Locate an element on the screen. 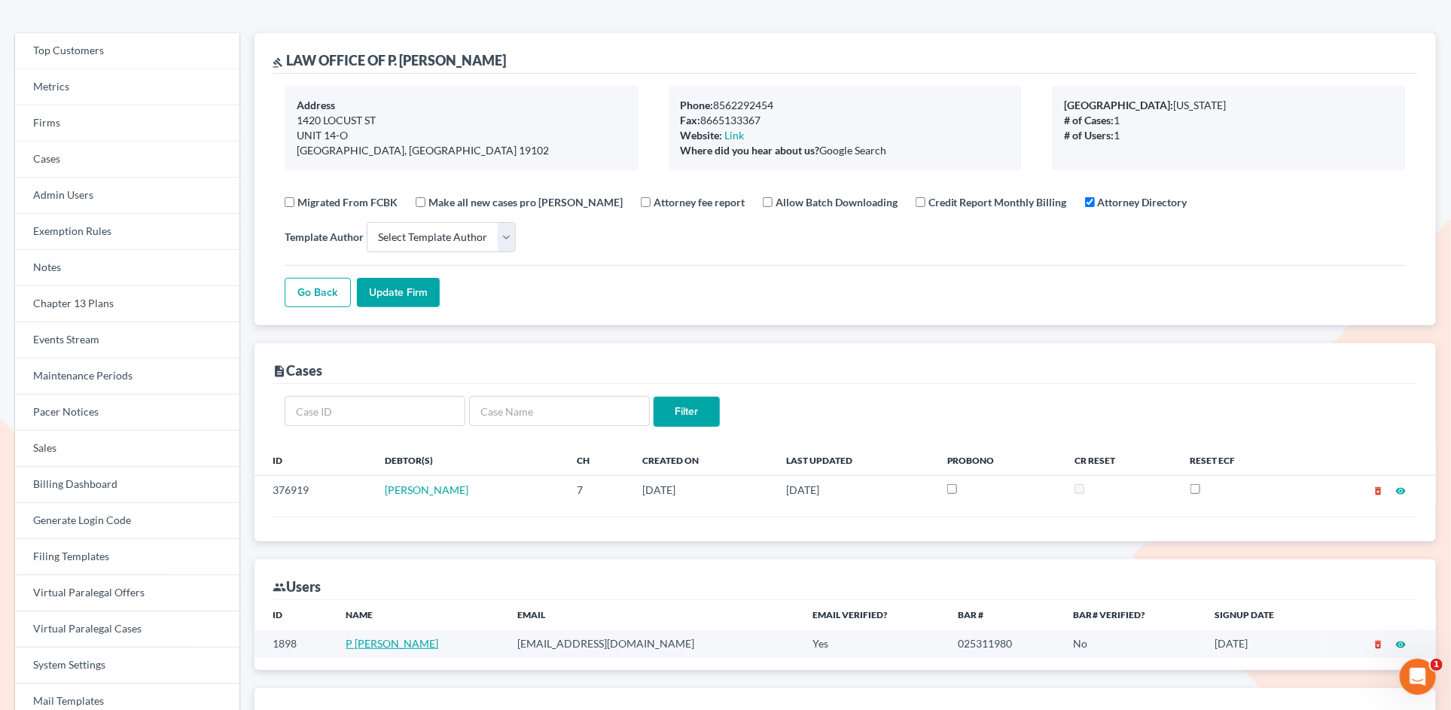 Image resolution: width=1451 pixels, height=710 pixels. b: Fax: is located at coordinates (691, 120).